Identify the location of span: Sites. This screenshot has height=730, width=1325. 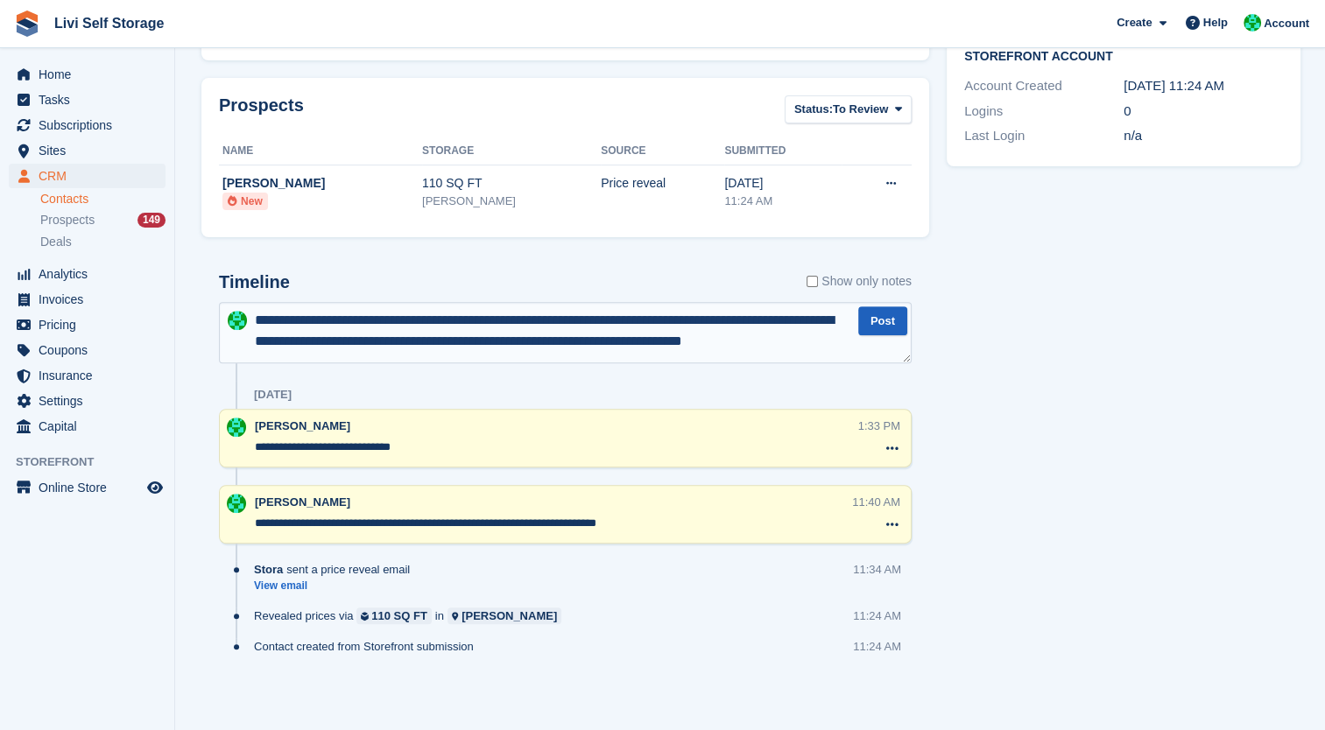
(91, 151).